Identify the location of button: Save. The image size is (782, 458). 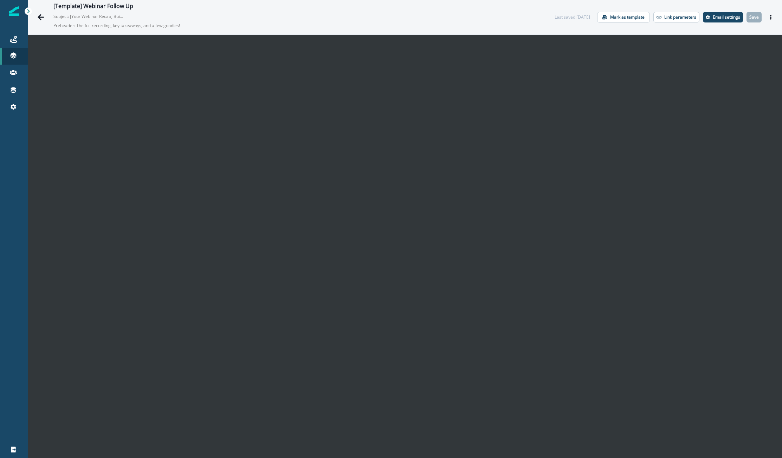
(754, 17).